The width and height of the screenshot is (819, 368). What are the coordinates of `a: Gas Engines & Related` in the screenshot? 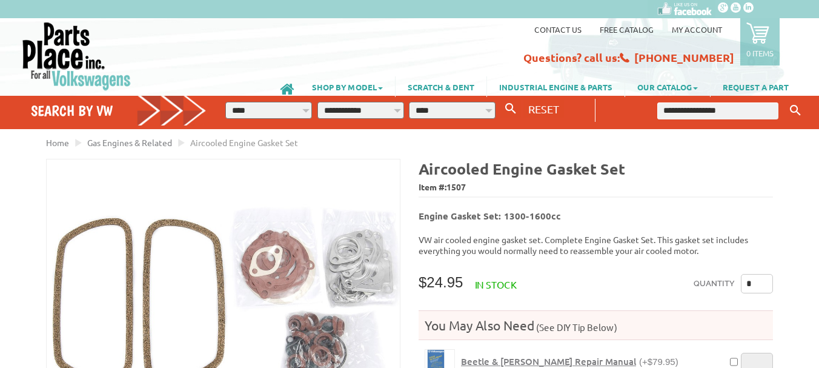 It's located at (130, 142).